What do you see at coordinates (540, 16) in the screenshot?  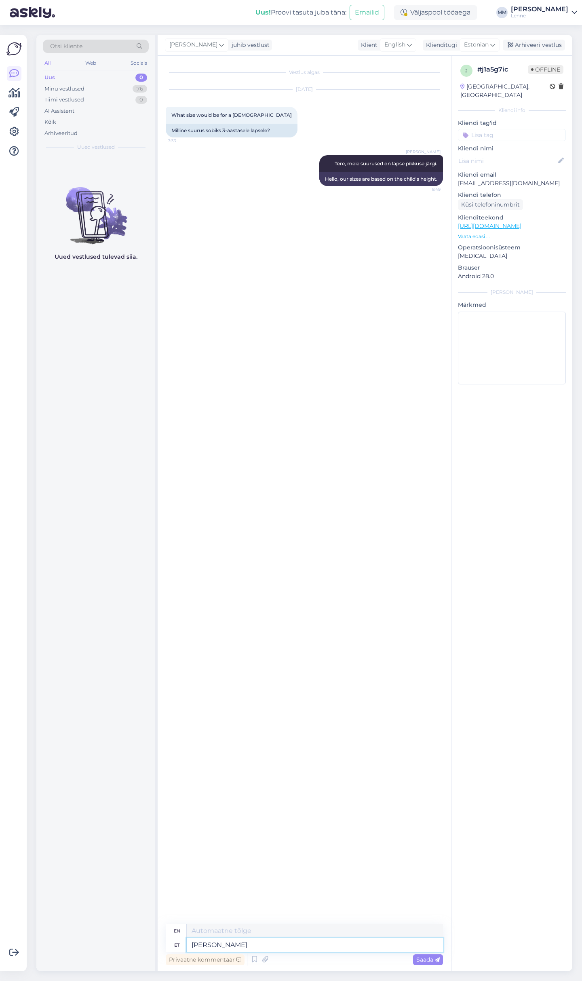 I see `div: Lenne` at bounding box center [540, 16].